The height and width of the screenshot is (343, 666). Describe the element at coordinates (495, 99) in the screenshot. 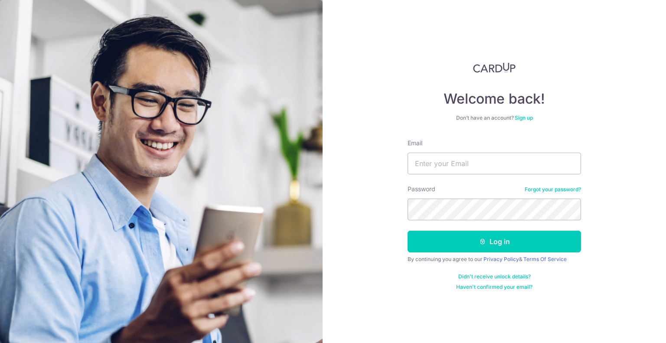

I see `h4: Welcome back!` at that location.